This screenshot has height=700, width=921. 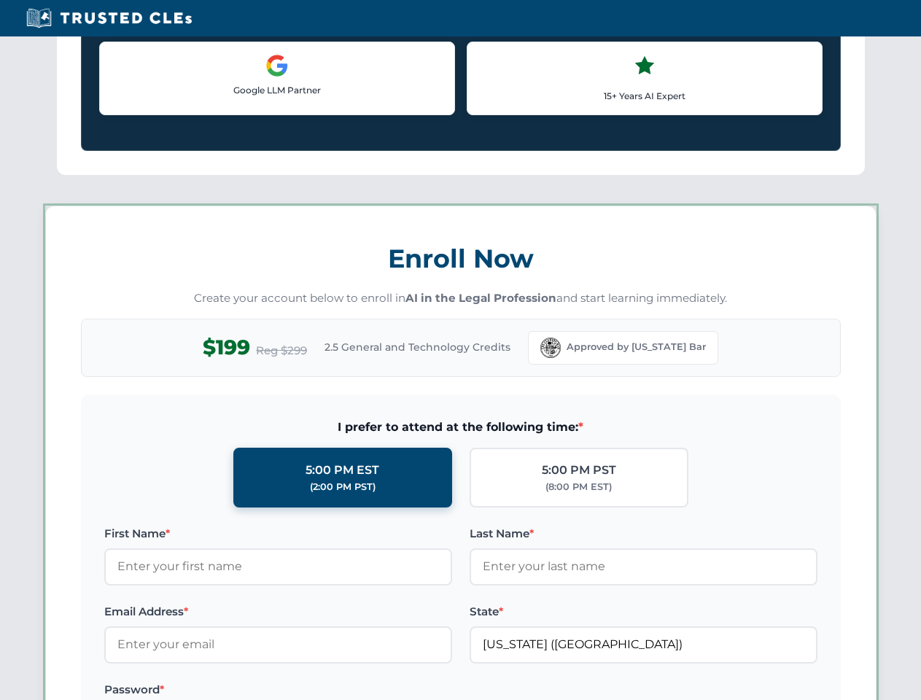 What do you see at coordinates (342, 470) in the screenshot?
I see `div: 5:00 PM EST` at bounding box center [342, 470].